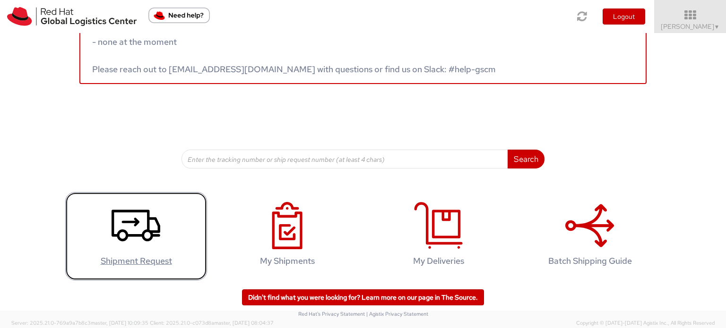 Image resolution: width=726 pixels, height=328 pixels. I want to click on h4: My Deliveries, so click(438, 261).